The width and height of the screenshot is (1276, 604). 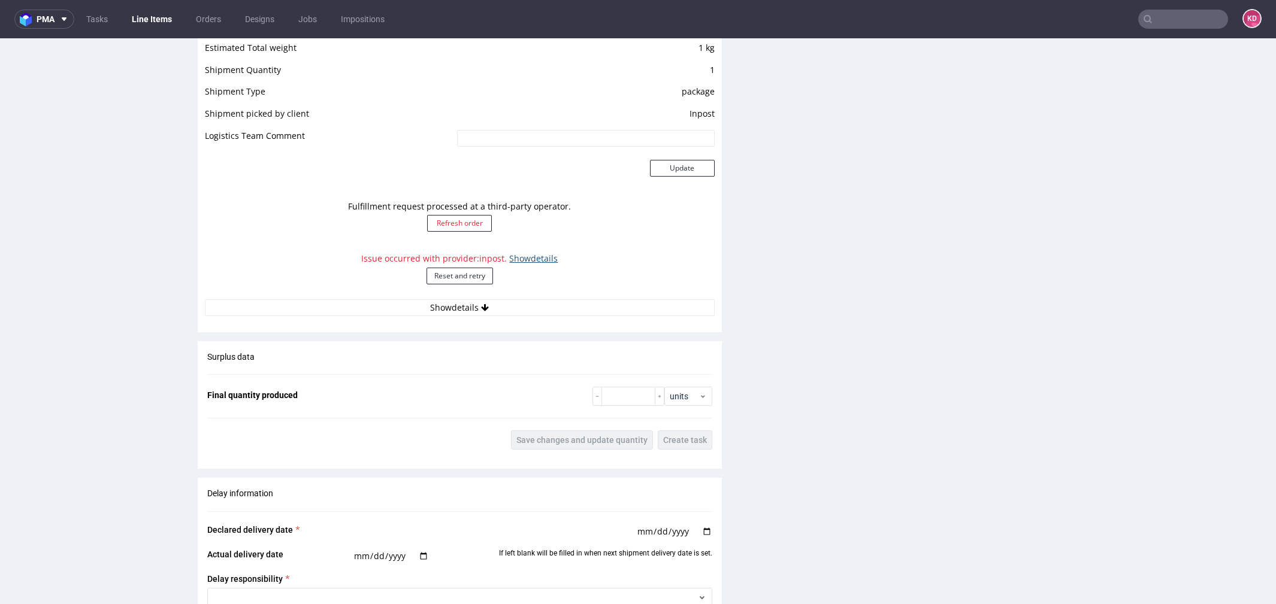 What do you see at coordinates (584, 13) in the screenshot?
I see `td: 1 kg` at bounding box center [584, 13].